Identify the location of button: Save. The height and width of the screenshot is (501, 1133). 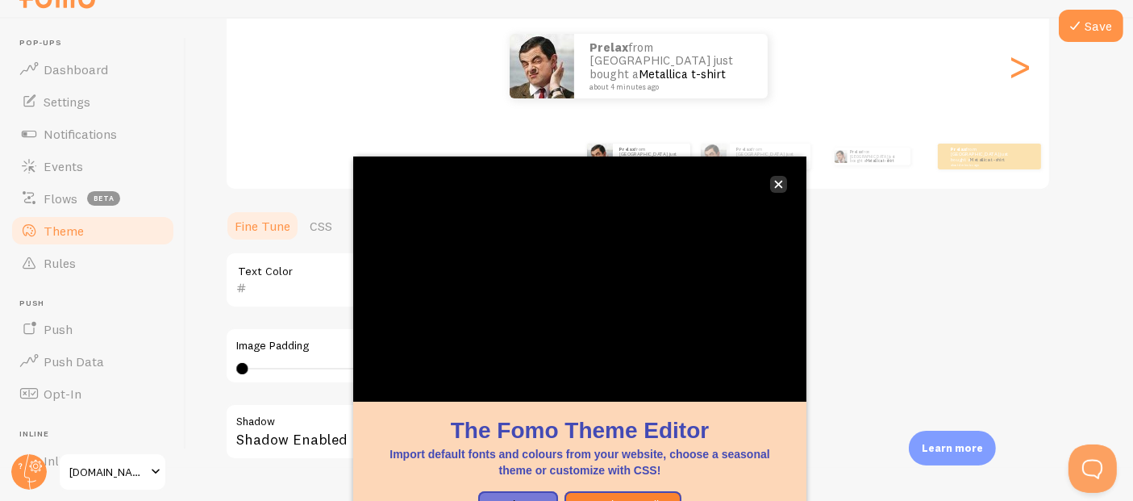
(1091, 26).